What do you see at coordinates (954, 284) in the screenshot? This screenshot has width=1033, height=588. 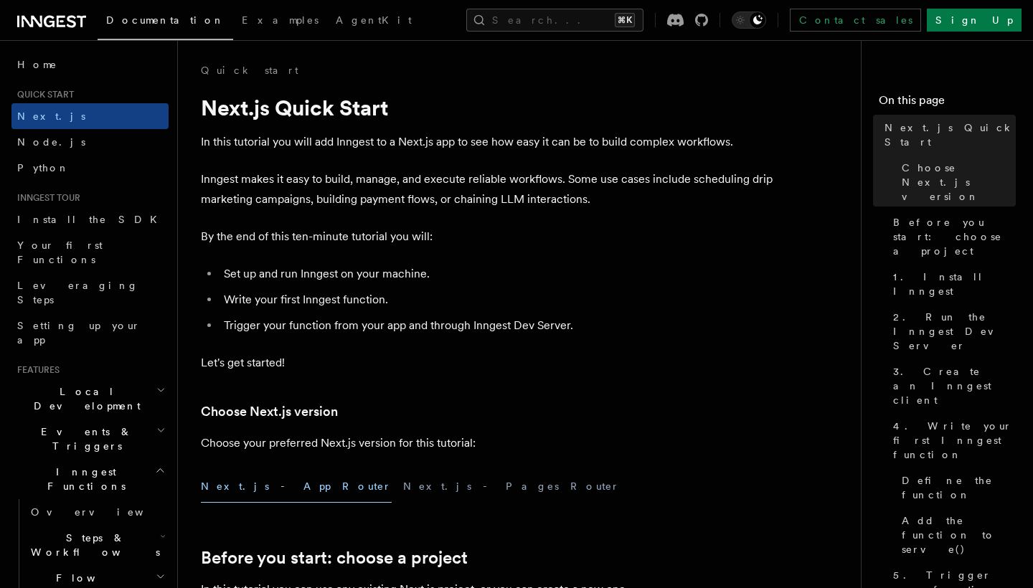 I see `span: 1. Install Inngest` at bounding box center [954, 284].